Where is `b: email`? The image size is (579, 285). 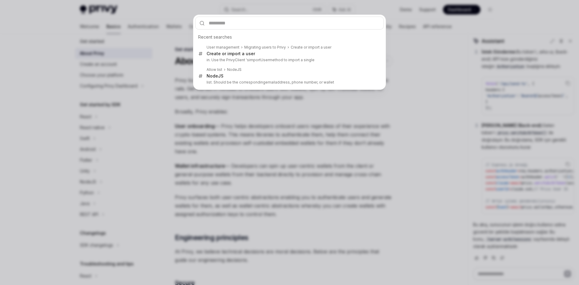
b: email is located at coordinates (270, 82).